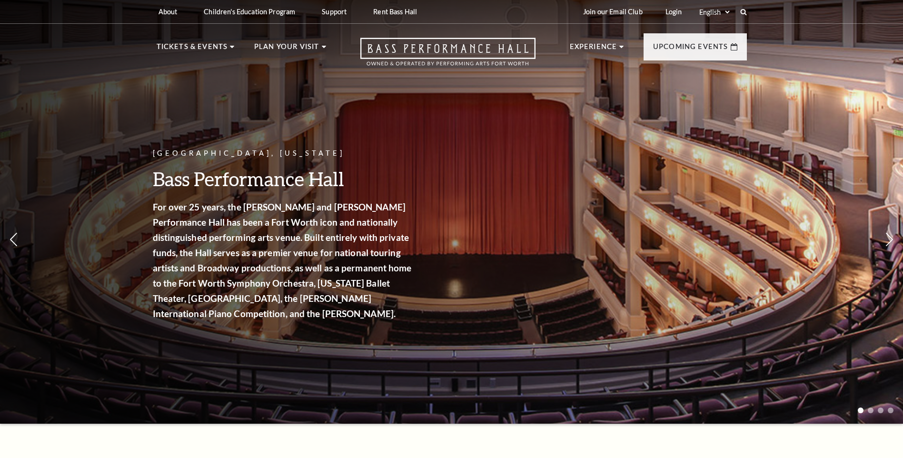  Describe the element at coordinates (594, 50) in the screenshot. I see `p: Experience` at that location.